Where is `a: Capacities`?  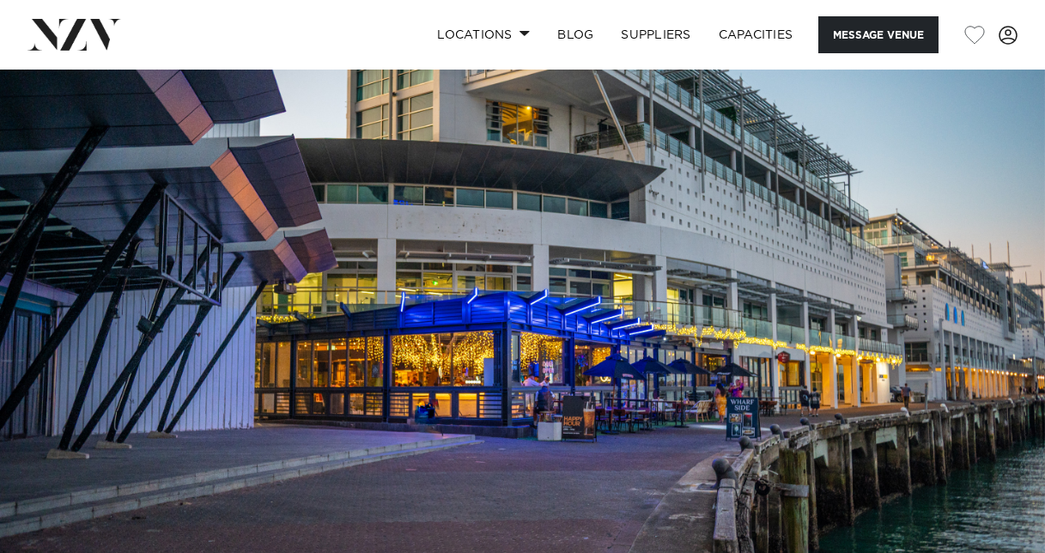 a: Capacities is located at coordinates (755, 34).